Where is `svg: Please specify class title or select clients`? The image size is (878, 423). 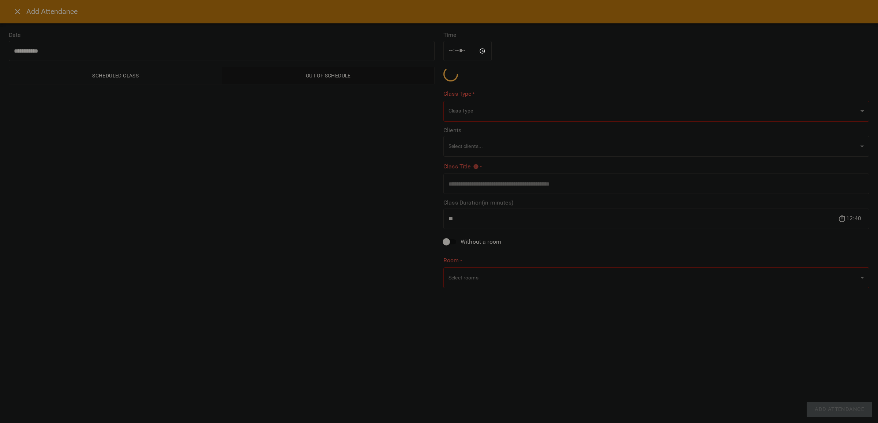 svg: Please specify class title or select clients is located at coordinates (476, 167).